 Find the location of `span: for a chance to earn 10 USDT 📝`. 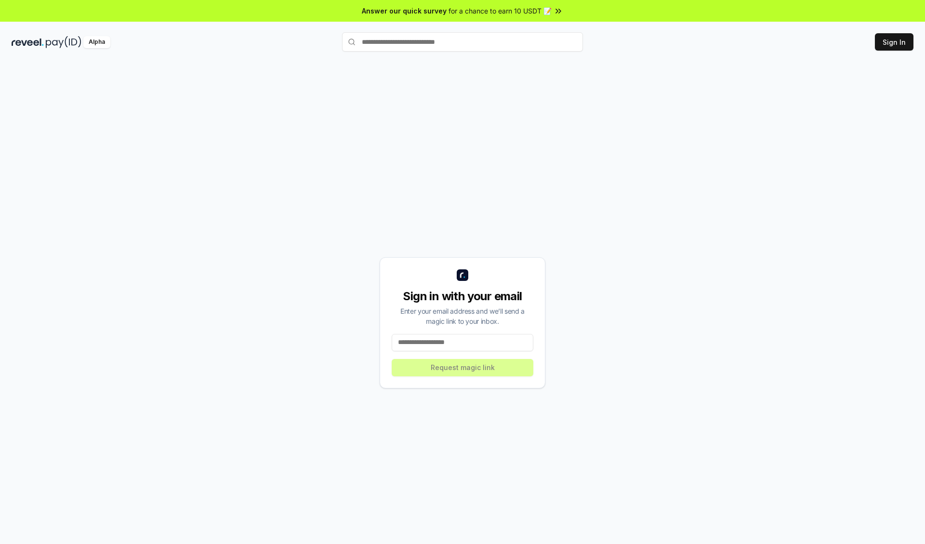

span: for a chance to earn 10 USDT 📝 is located at coordinates (500, 11).